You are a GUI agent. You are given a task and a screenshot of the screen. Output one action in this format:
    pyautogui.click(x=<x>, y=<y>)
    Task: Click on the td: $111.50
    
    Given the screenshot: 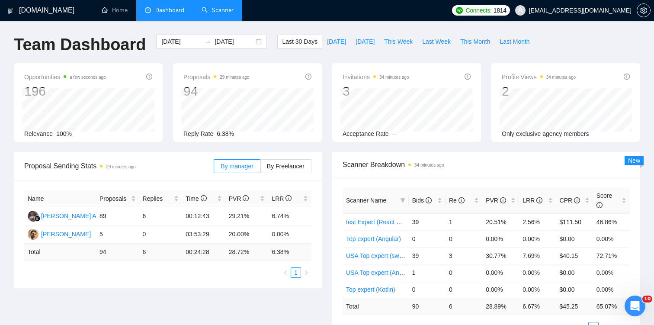 What is the action you would take?
    pyautogui.click(x=574, y=221)
    